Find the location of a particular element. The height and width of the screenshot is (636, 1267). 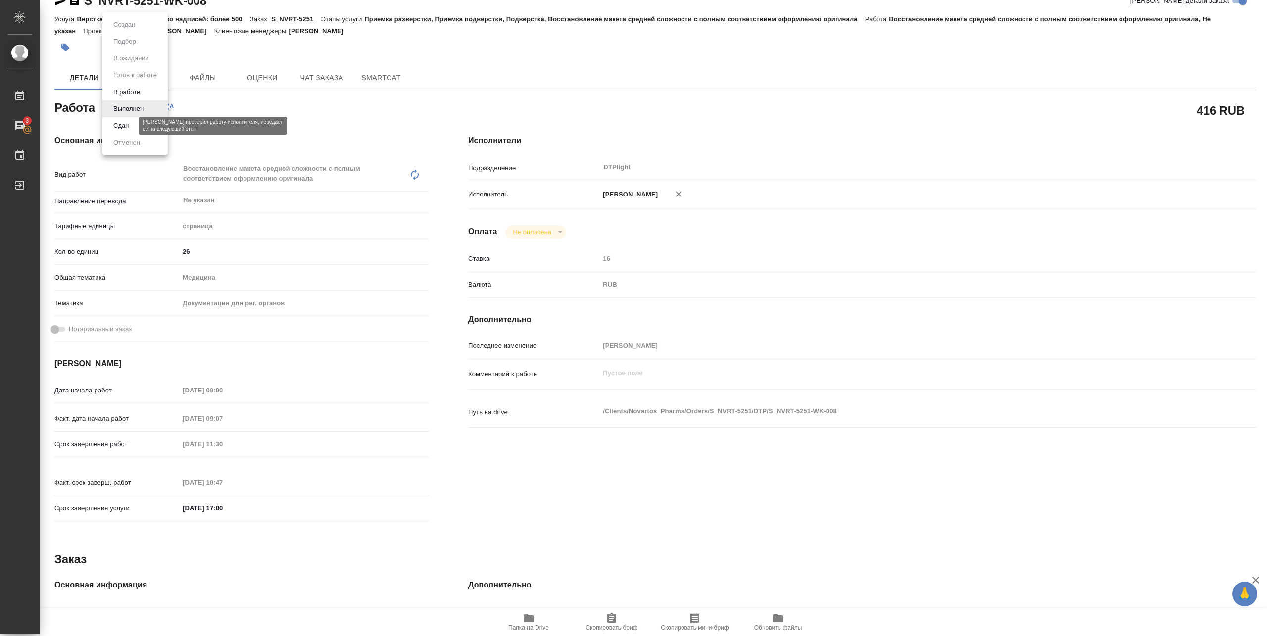

button: В работе is located at coordinates (127, 92).